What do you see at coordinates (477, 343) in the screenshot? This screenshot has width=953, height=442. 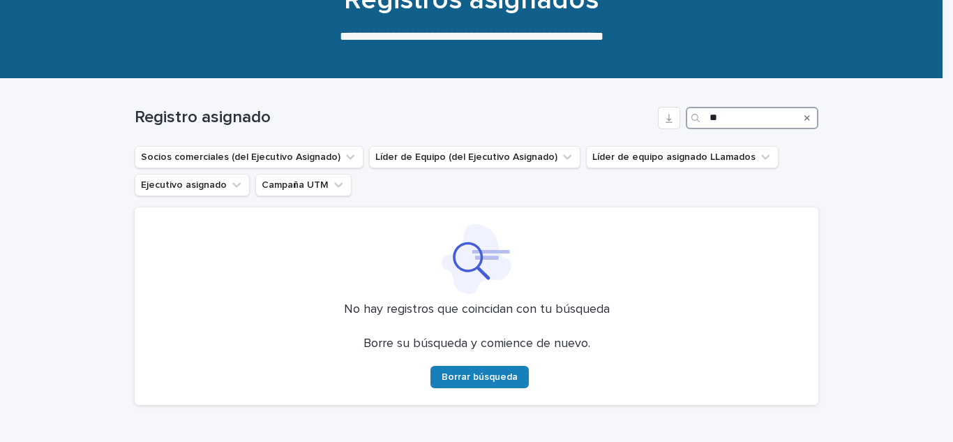 I see `font: Borre su búsqueda y comience de nuevo.` at bounding box center [477, 343].